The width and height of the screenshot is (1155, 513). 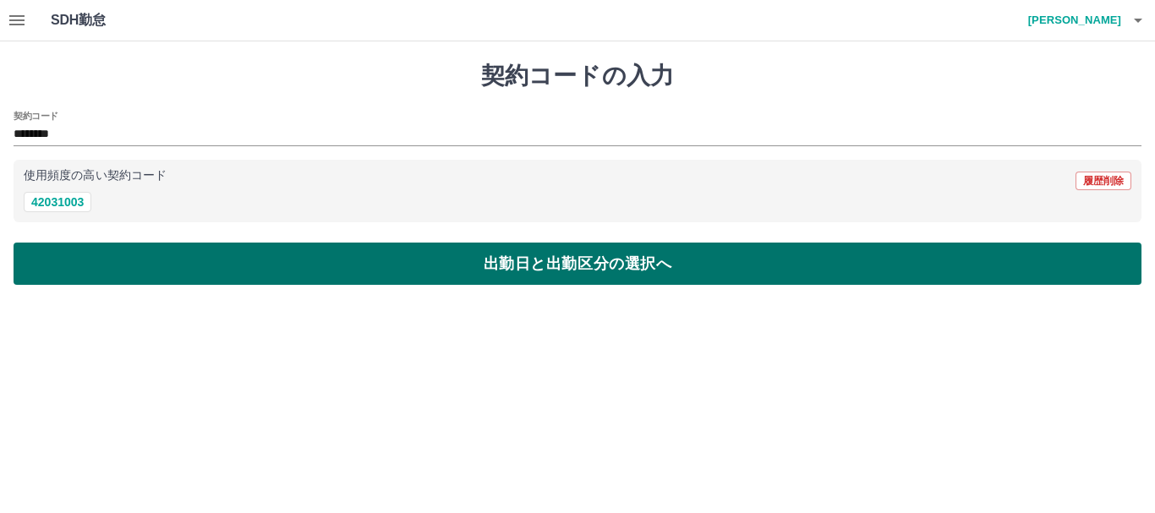 I want to click on button: 42031003, so click(x=57, y=202).